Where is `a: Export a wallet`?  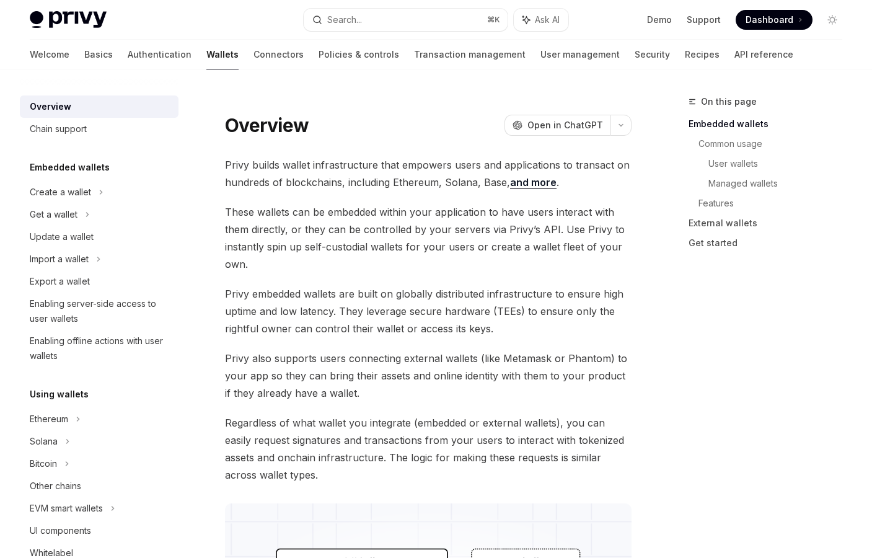 a: Export a wallet is located at coordinates (99, 282).